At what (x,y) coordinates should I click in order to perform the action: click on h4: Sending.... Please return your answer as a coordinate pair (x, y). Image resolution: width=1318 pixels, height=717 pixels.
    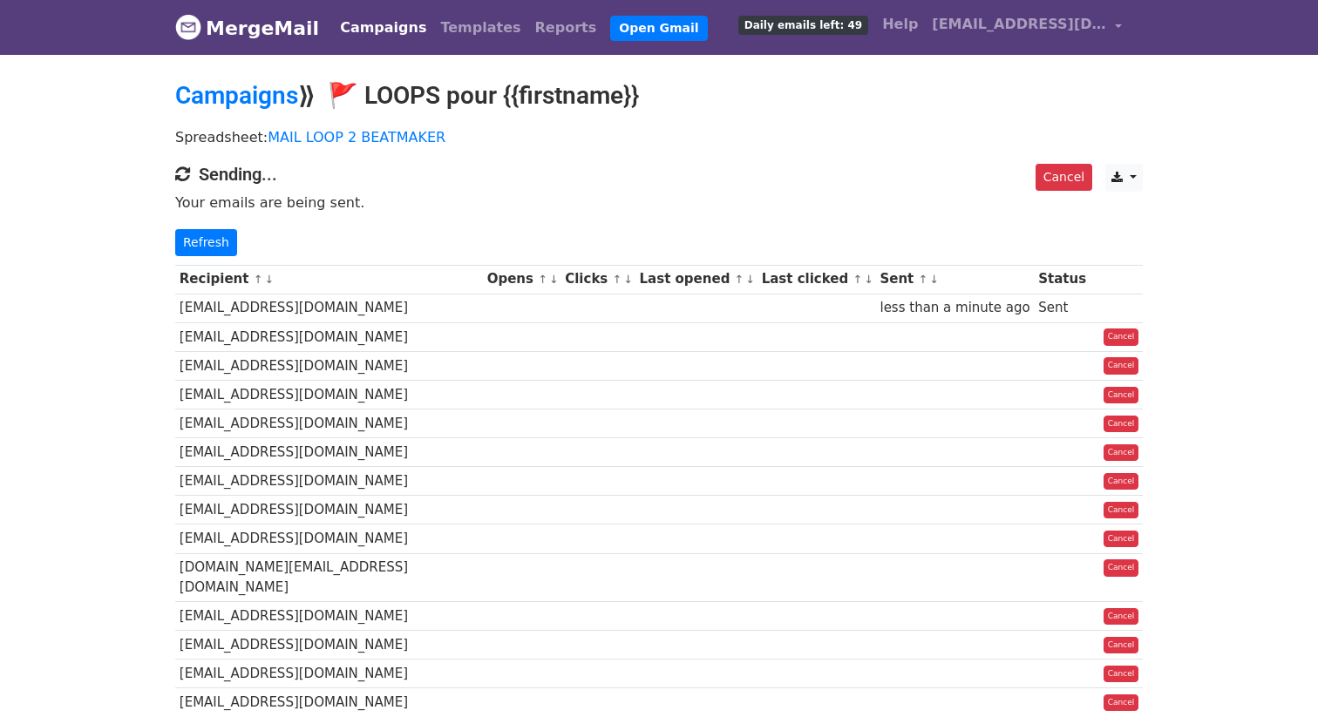
    Looking at the image, I should click on (659, 174).